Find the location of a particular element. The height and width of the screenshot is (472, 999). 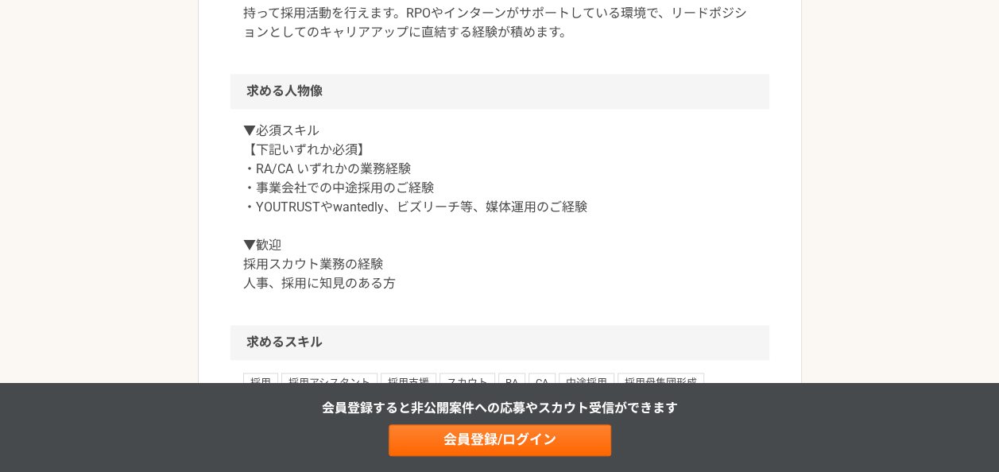

p: 会員登録すると非公開案件への応募やスカウト受信ができます is located at coordinates (500, 409).